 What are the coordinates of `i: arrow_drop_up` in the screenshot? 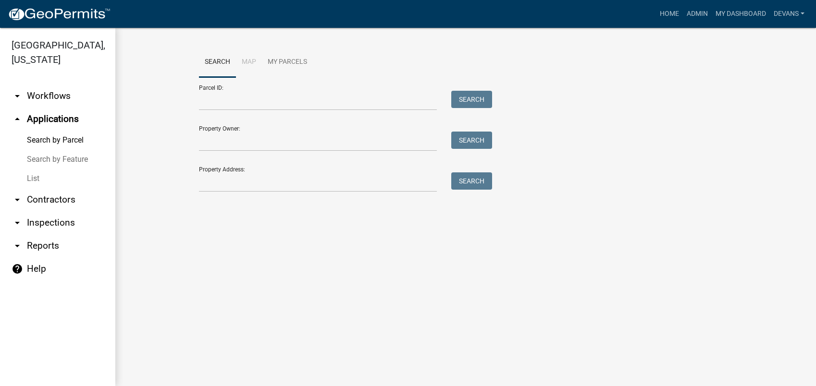 It's located at (17, 119).